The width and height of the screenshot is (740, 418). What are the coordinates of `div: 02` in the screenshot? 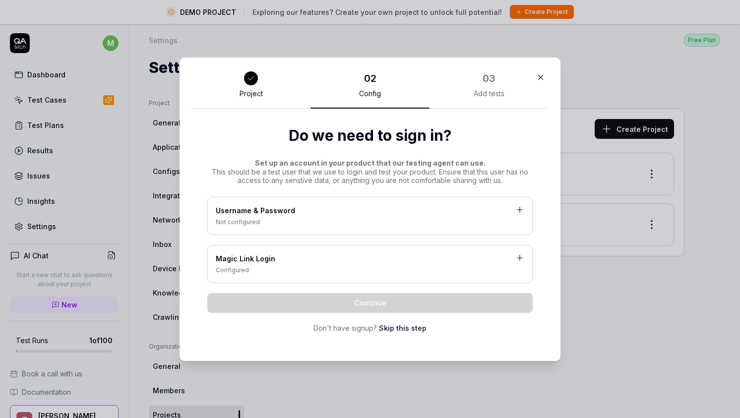 It's located at (370, 78).